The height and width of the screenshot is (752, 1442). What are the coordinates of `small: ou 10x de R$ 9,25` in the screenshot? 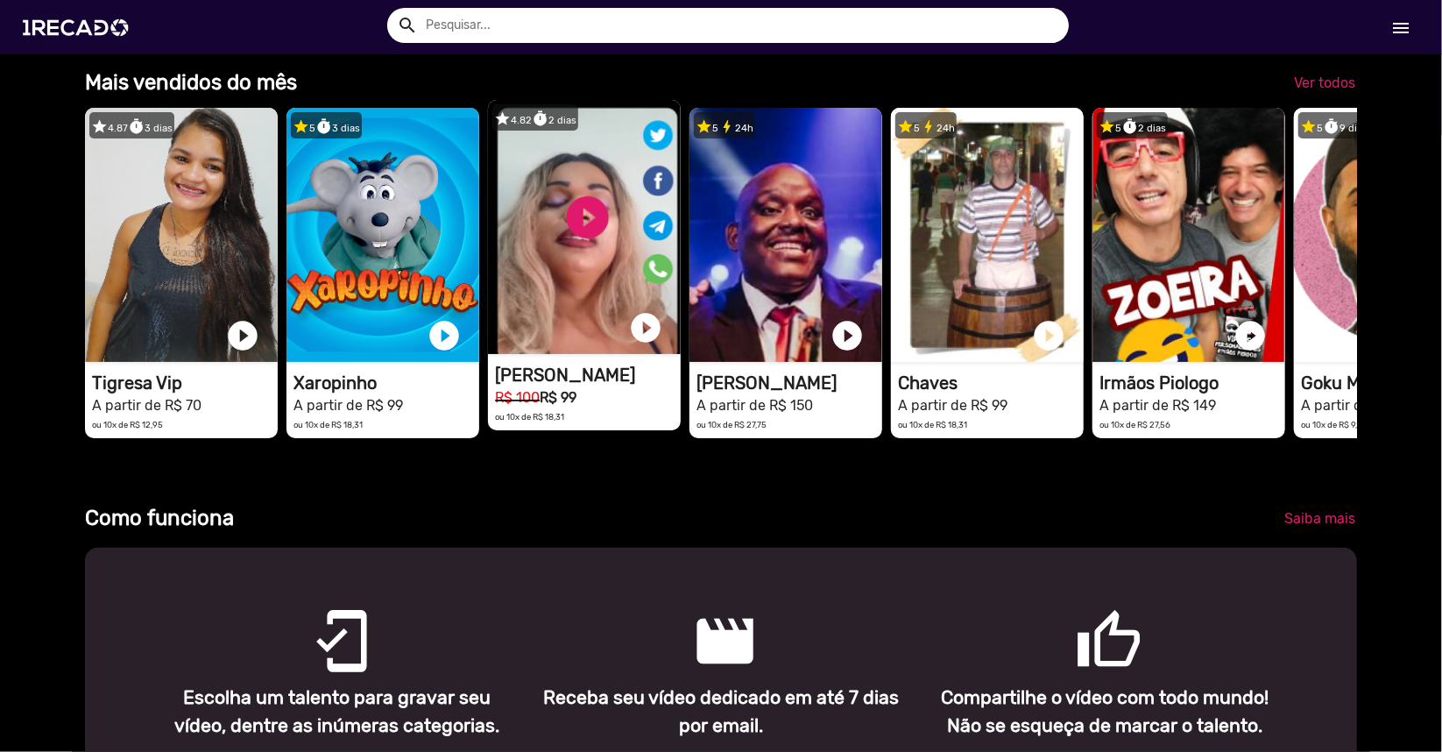 It's located at (1334, 424).